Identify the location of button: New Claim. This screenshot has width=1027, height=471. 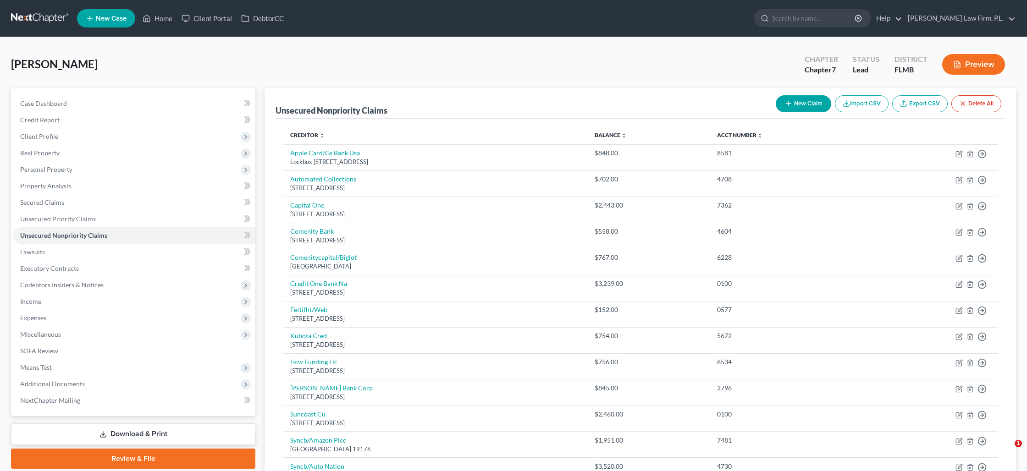
(803, 104).